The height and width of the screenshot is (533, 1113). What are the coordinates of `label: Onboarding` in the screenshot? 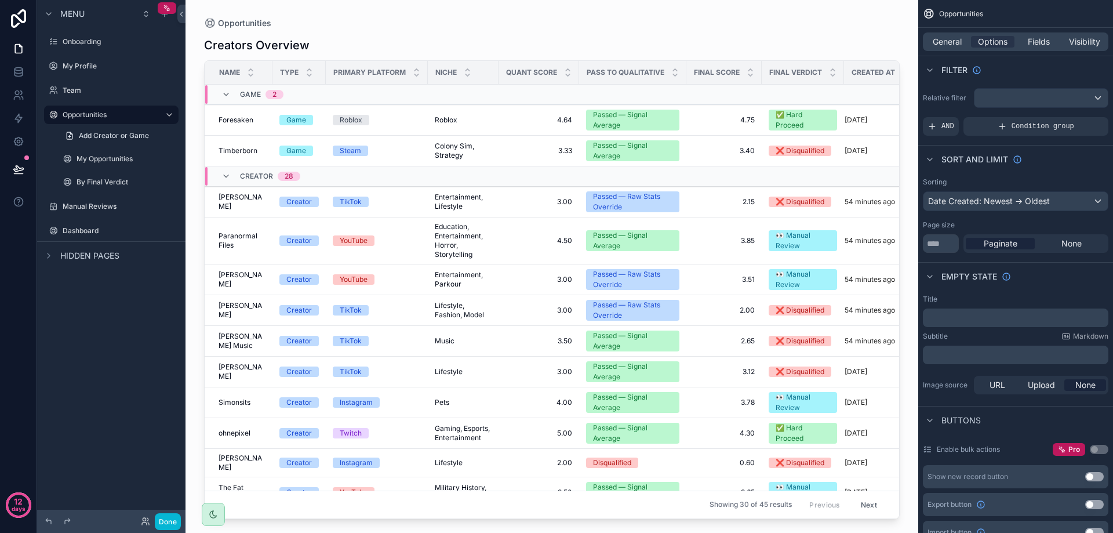 It's located at (119, 42).